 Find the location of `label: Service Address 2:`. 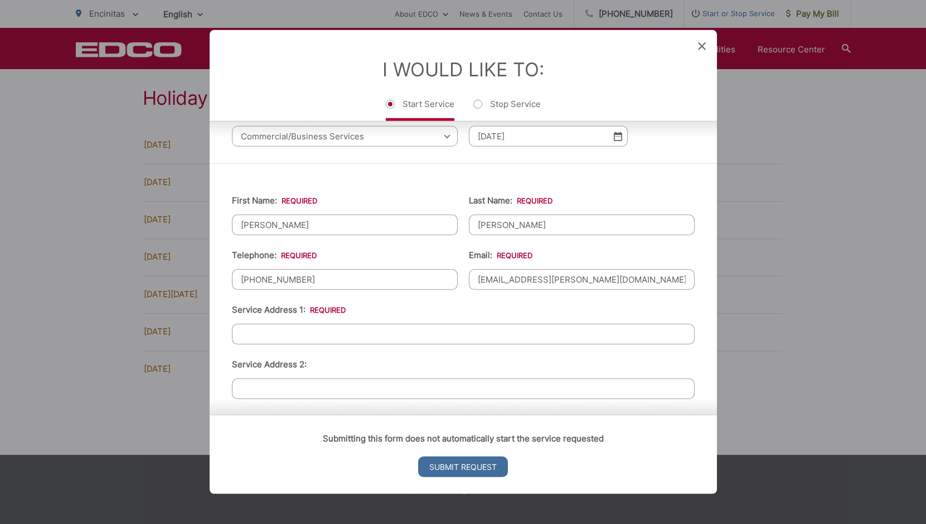

label: Service Address 2: is located at coordinates (269, 365).